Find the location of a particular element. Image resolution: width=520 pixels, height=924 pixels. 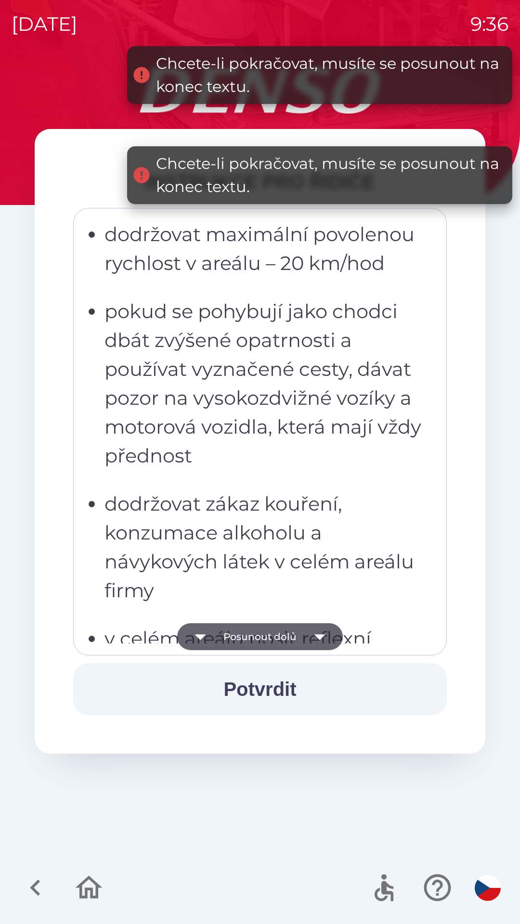

p: v celém areálu nosit reflexní vestu, pevnou obuv a dlouhé kalhoty is located at coordinates (263, 667).